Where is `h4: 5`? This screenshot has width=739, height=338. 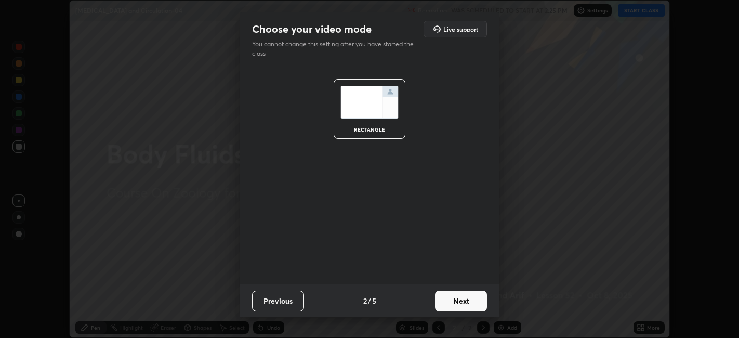 h4: 5 is located at coordinates (374, 300).